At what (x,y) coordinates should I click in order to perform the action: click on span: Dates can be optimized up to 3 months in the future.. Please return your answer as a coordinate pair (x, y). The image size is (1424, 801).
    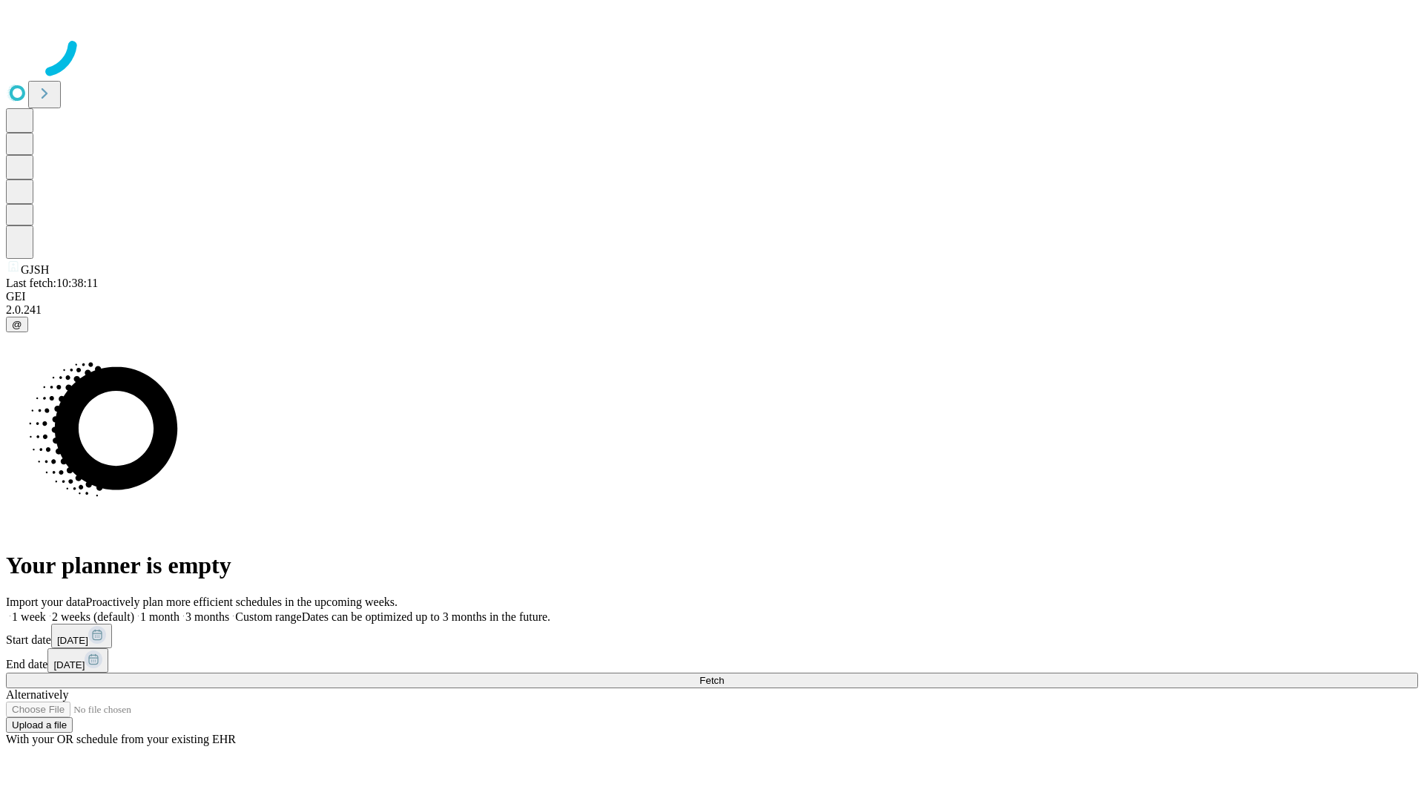
    Looking at the image, I should click on (426, 616).